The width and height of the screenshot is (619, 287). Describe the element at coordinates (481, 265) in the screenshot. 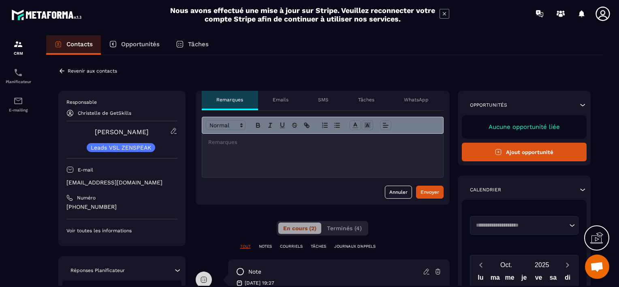

I see `button: Previous month` at that location.